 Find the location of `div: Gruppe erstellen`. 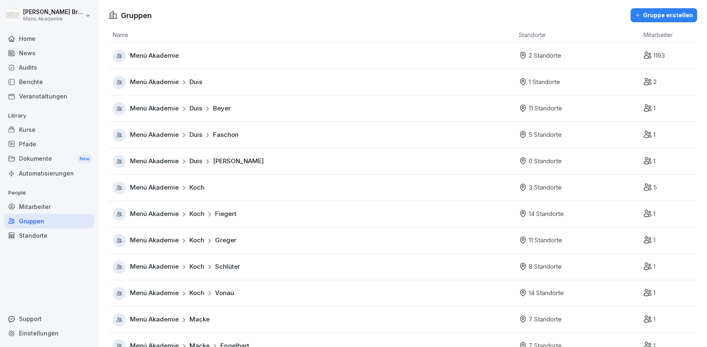

div: Gruppe erstellen is located at coordinates (664, 15).